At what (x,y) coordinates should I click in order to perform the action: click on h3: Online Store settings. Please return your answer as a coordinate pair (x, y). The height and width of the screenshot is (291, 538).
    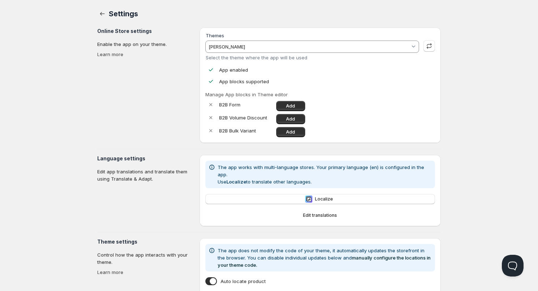
    Looking at the image, I should click on (145, 31).